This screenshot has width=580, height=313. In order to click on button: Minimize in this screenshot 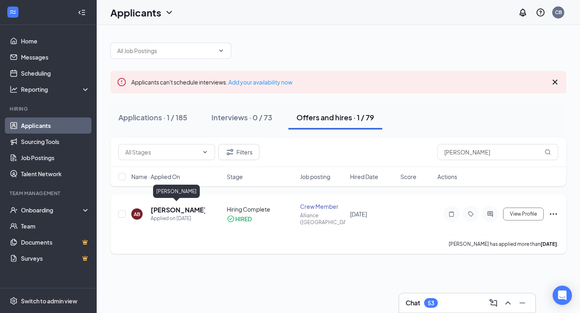, I will do `click(523, 303)`.